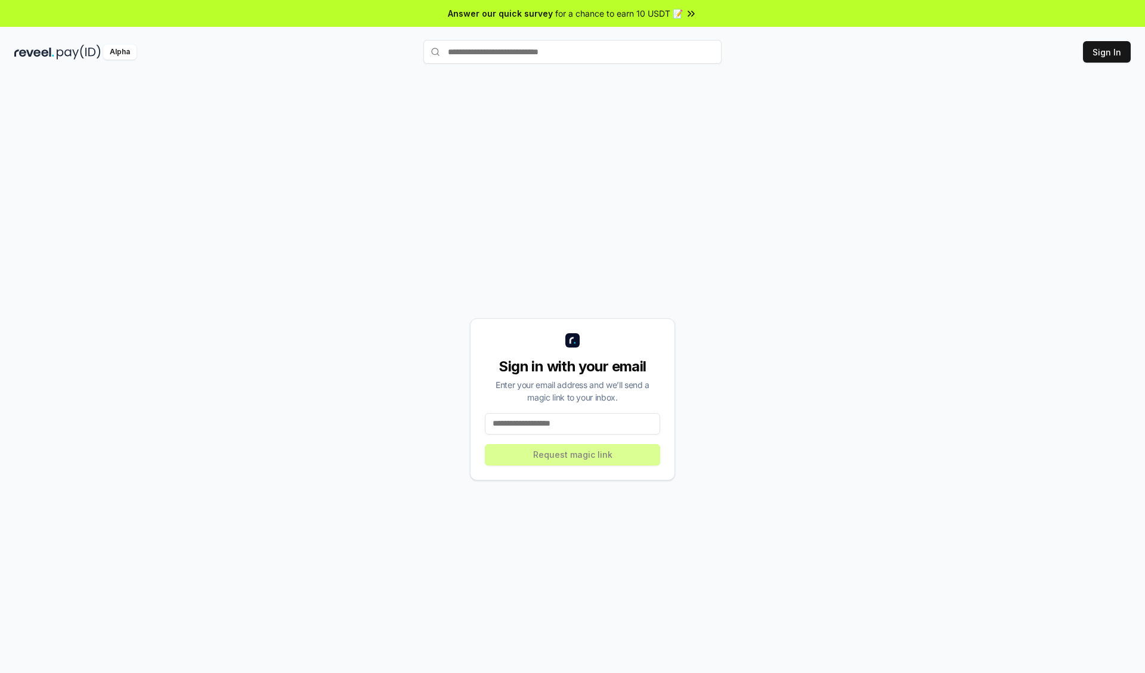 Image resolution: width=1145 pixels, height=673 pixels. What do you see at coordinates (79, 52) in the screenshot?
I see `img: pay_id` at bounding box center [79, 52].